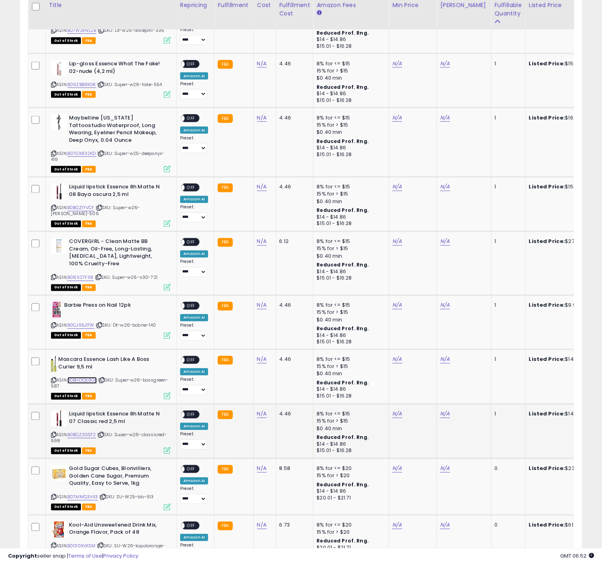  I want to click on b: Kool-Aid Unsweetened Drink Mix, Orange Flavor, Pack of 48, so click(117, 531).